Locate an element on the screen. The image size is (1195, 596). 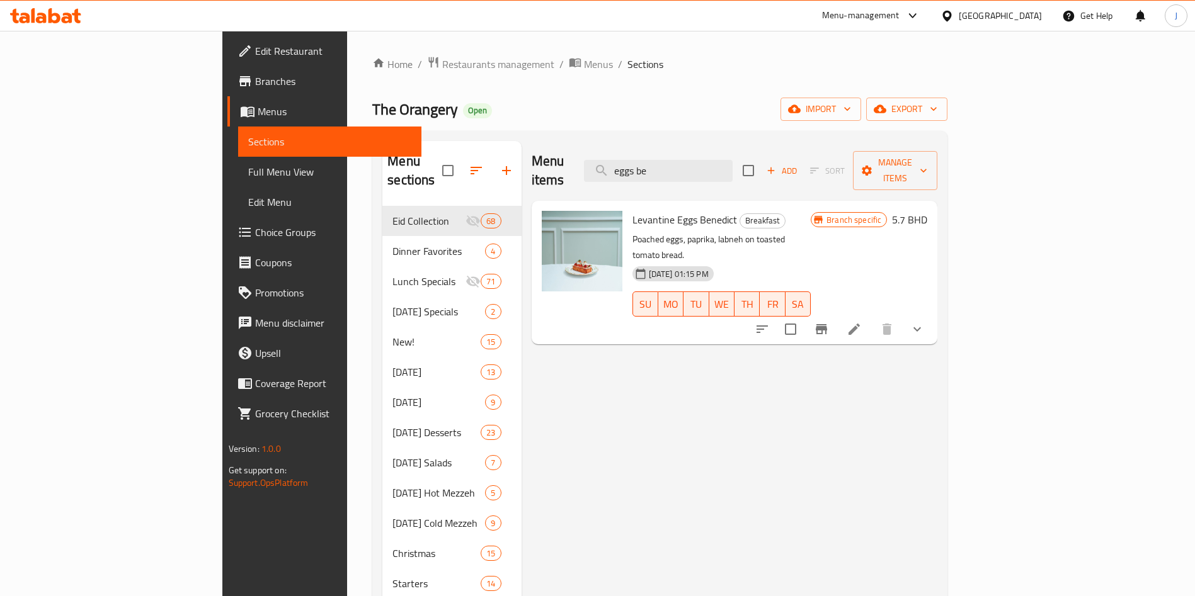
span: Select section first is located at coordinates (827, 171).